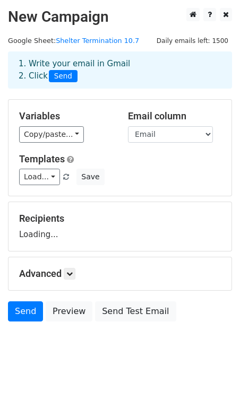 The width and height of the screenshot is (240, 409). Describe the element at coordinates (90, 177) in the screenshot. I see `button: Save` at that location.